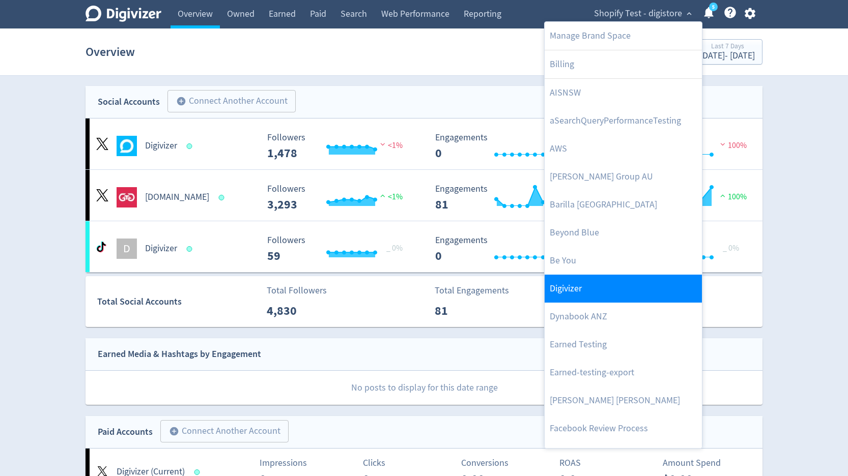 Image resolution: width=848 pixels, height=476 pixels. I want to click on a: Manage Brand Space, so click(623, 36).